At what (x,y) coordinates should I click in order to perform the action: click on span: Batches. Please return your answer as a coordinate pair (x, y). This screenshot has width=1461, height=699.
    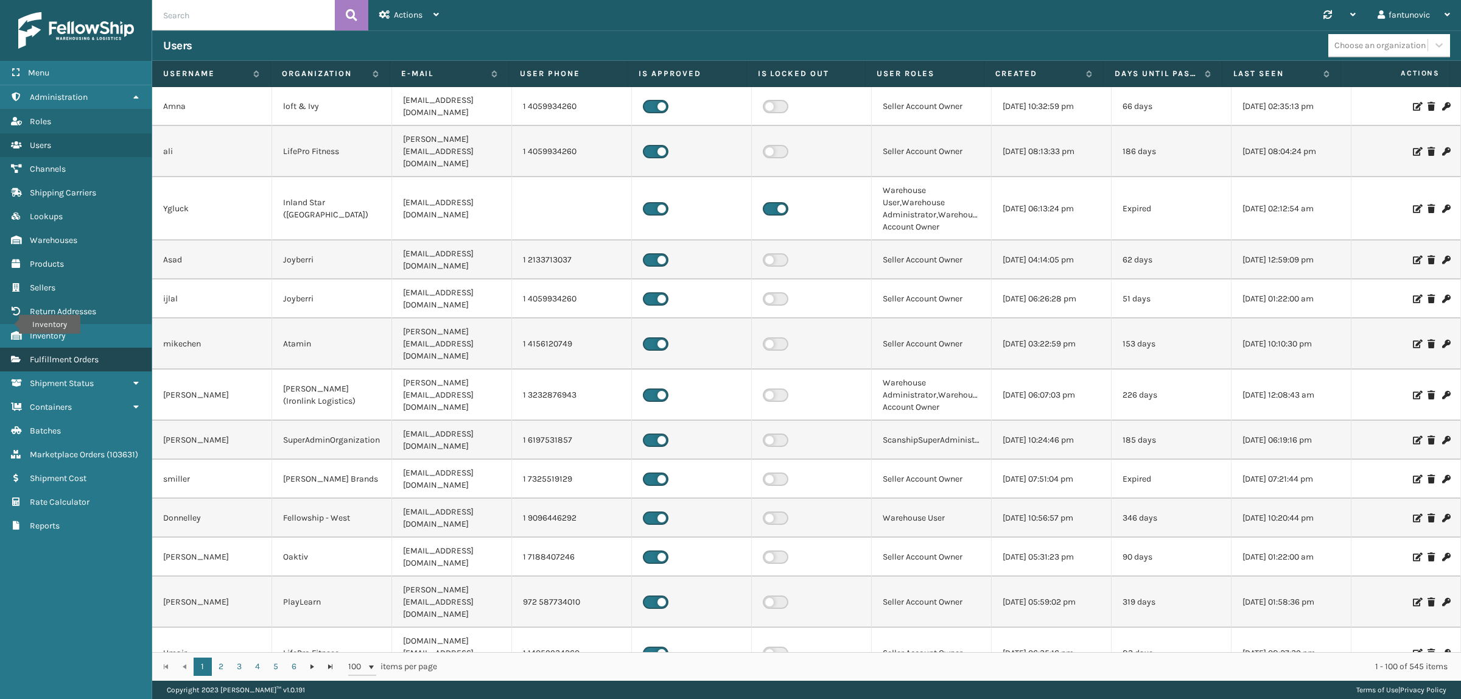
    Looking at the image, I should click on (45, 431).